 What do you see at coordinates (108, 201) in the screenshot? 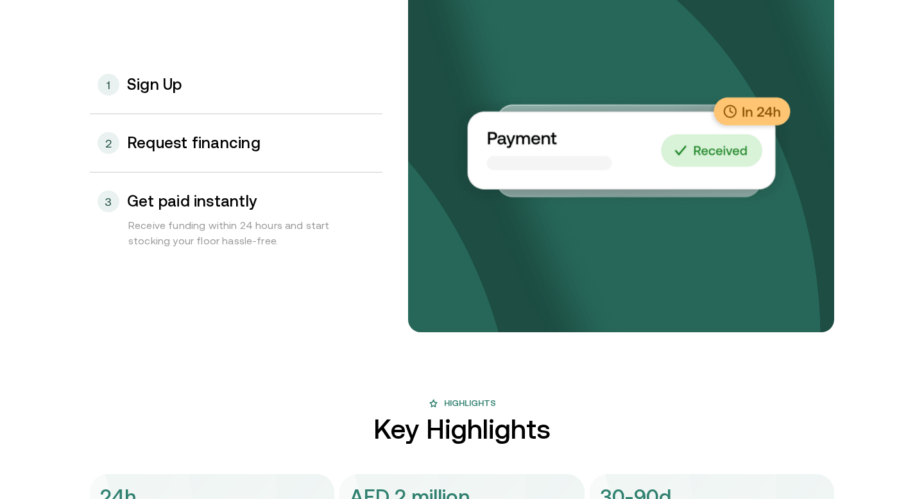
I see `div: 3` at bounding box center [108, 201].